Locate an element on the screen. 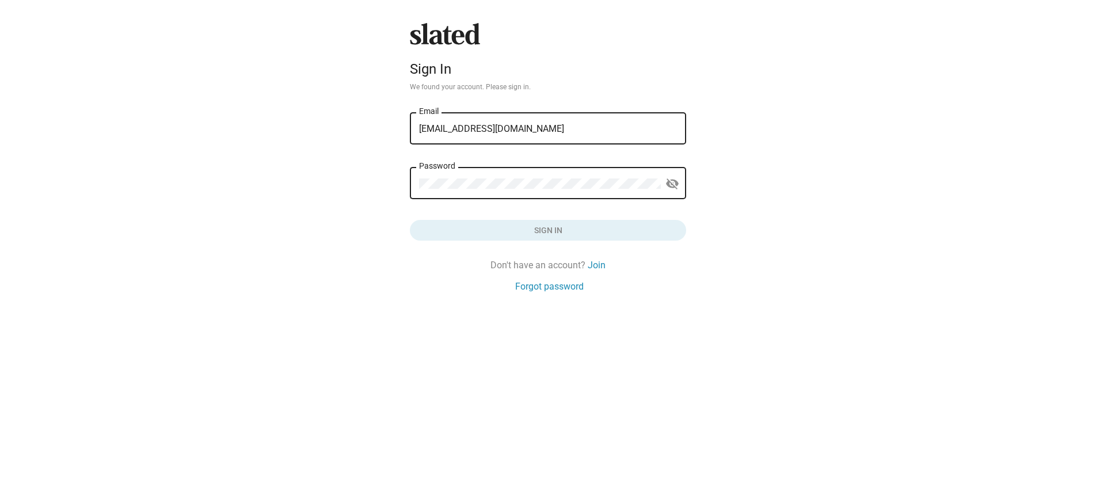  div: Sign In is located at coordinates (548, 69).